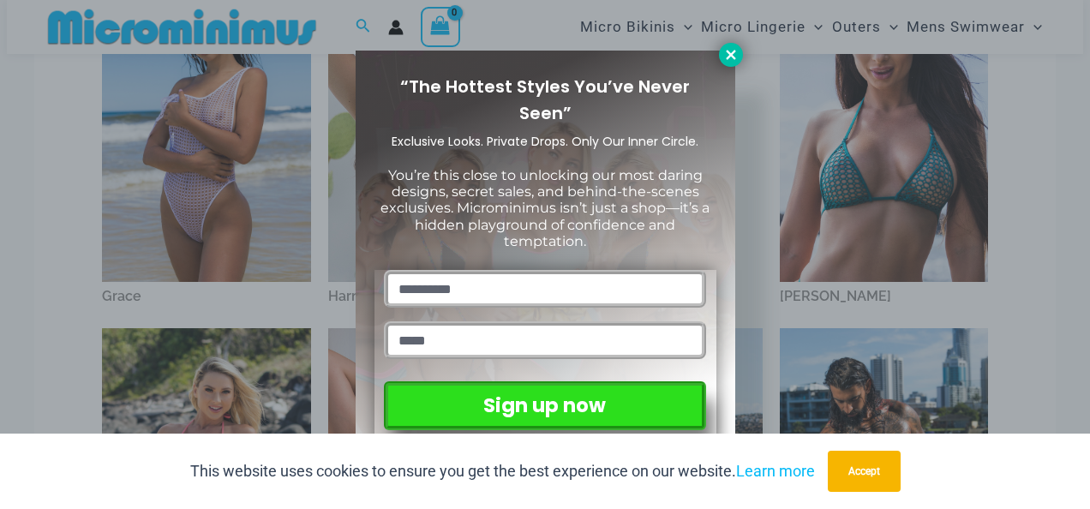 The height and width of the screenshot is (509, 1090). Describe the element at coordinates (775, 470) in the screenshot. I see `a: Learn more` at that location.